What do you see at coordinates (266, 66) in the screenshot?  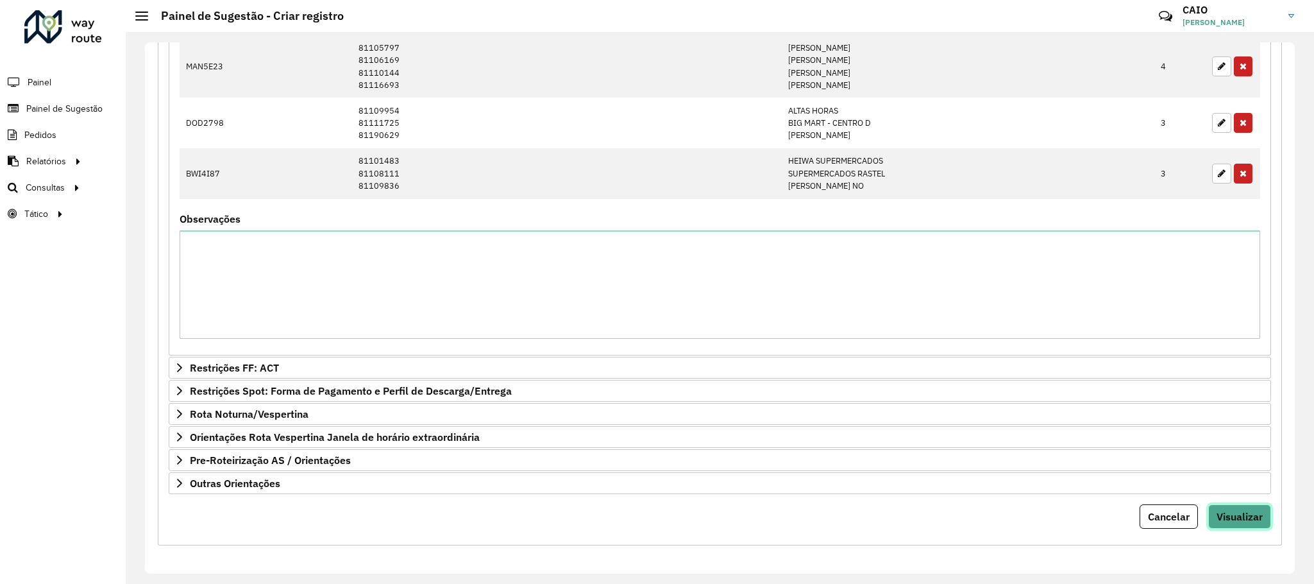 I see `td: MAN5E23` at bounding box center [266, 66].